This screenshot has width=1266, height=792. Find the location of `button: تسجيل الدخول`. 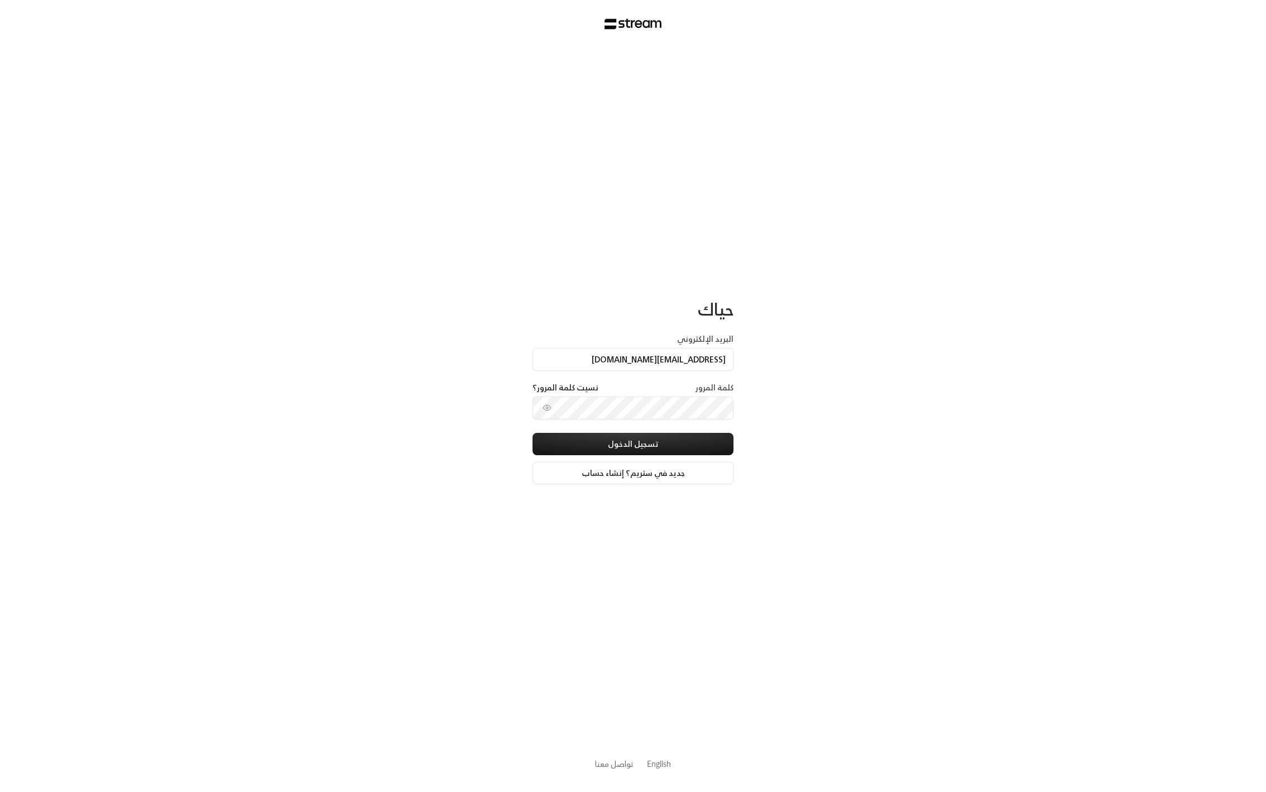

button: تسجيل الدخول is located at coordinates (633, 444).